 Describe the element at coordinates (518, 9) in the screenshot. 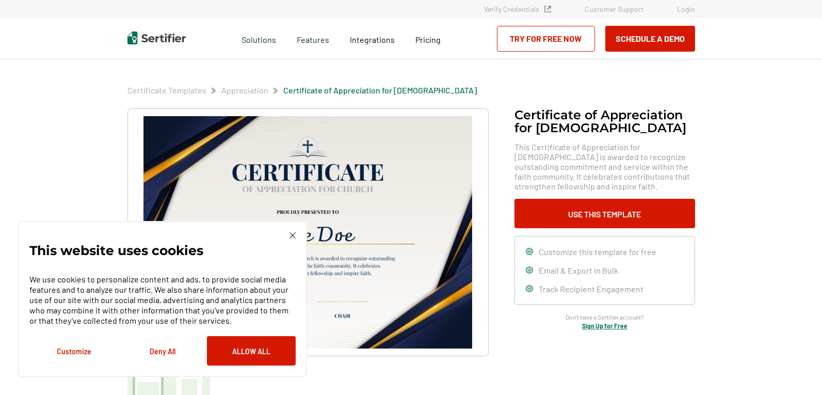

I see `a: Verify Credentials` at that location.